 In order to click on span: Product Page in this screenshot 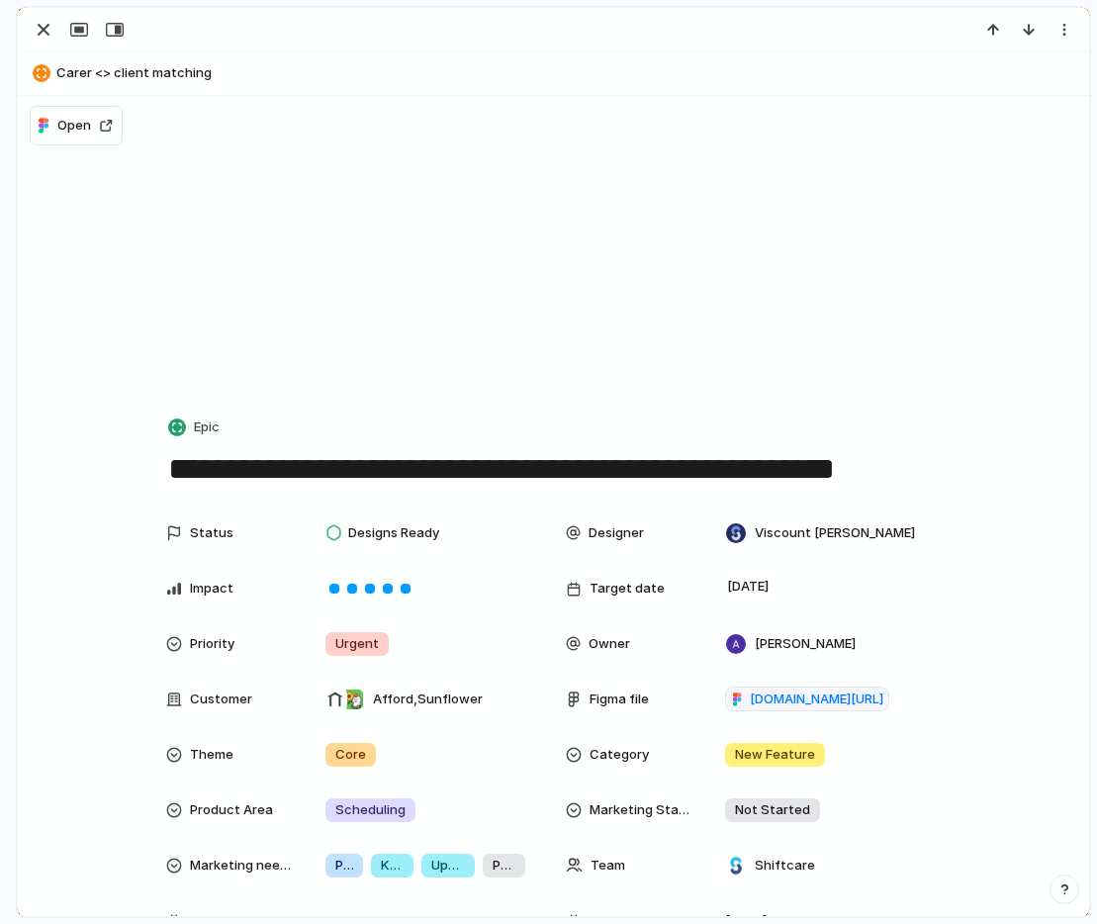, I will do `click(344, 866)`.